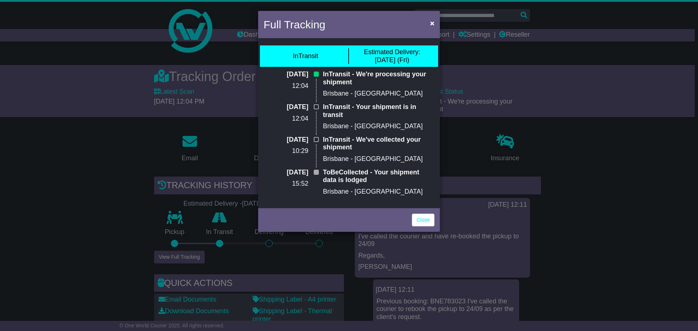 The image size is (698, 331). Describe the element at coordinates (379, 144) in the screenshot. I see `p: InTransit - We've collected your shipment` at that location.